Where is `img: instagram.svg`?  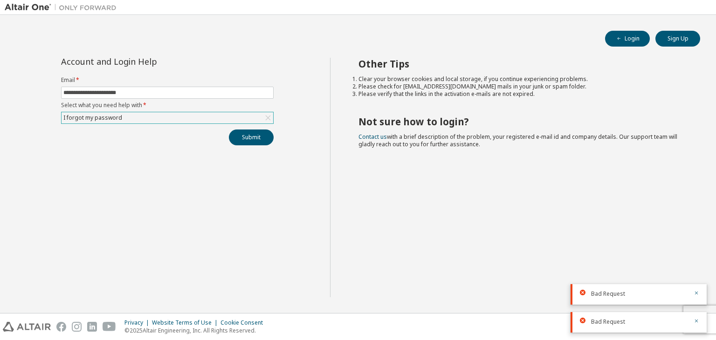
img: instagram.svg is located at coordinates (76, 327).